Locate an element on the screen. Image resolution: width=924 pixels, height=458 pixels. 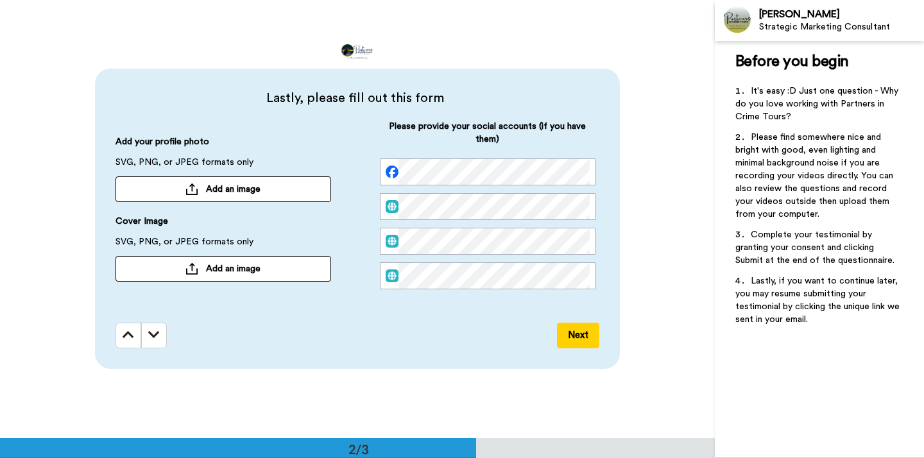
span: Lastly, please fill out this form is located at coordinates (356, 98).